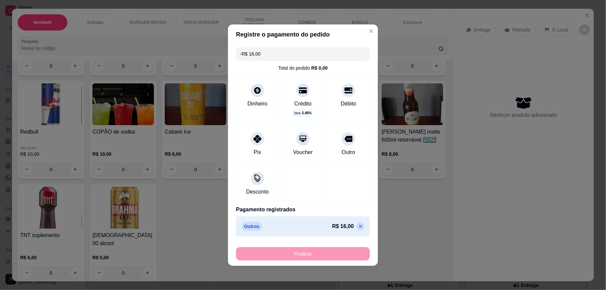 Image resolution: width=606 pixels, height=290 pixels. What do you see at coordinates (343, 226) in the screenshot?
I see `p: R$ 16,00` at bounding box center [343, 226].